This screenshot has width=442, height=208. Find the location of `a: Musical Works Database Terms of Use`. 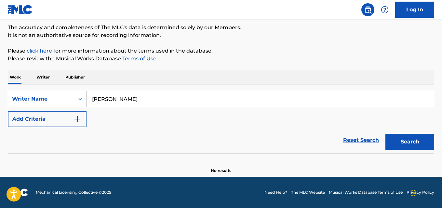

a: Musical Works Database Terms of Use is located at coordinates (366, 193).